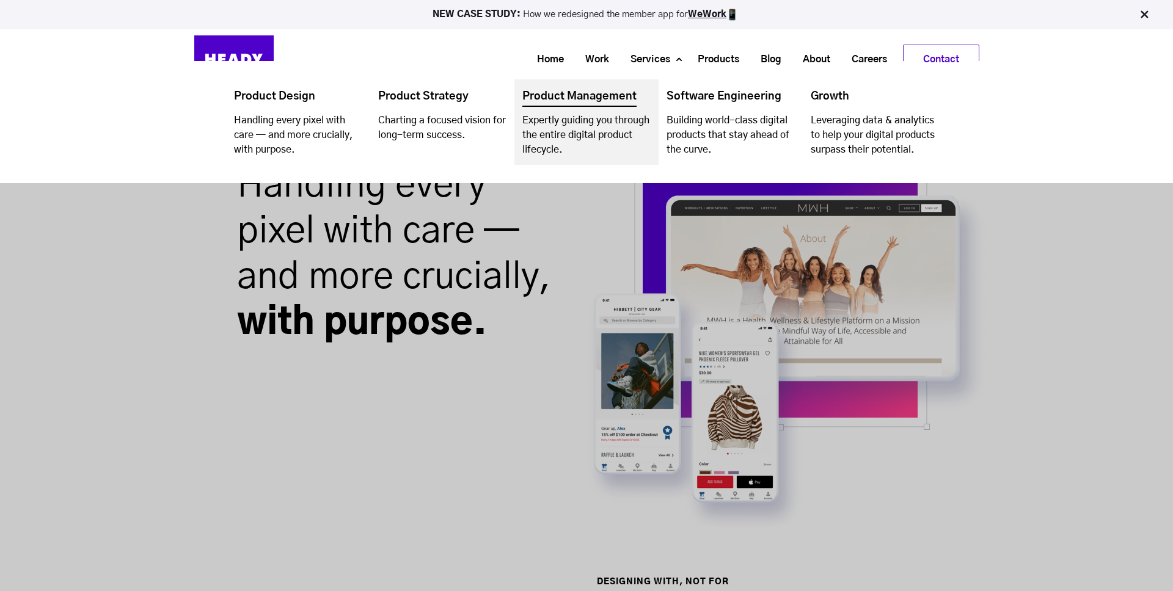 The height and width of the screenshot is (591, 1173). Describe the element at coordinates (587, 15) in the screenshot. I see `p: How we redesigned the member app for` at that location.